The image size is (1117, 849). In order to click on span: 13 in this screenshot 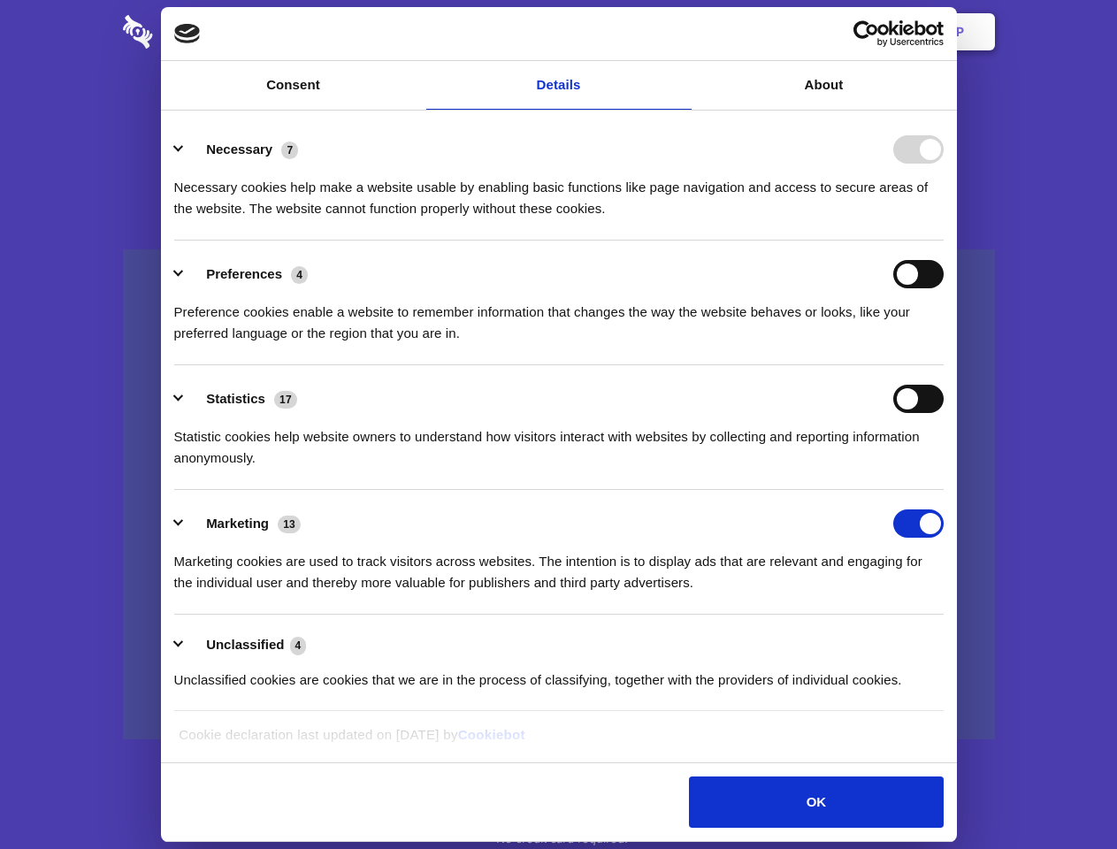, I will do `click(289, 525)`.